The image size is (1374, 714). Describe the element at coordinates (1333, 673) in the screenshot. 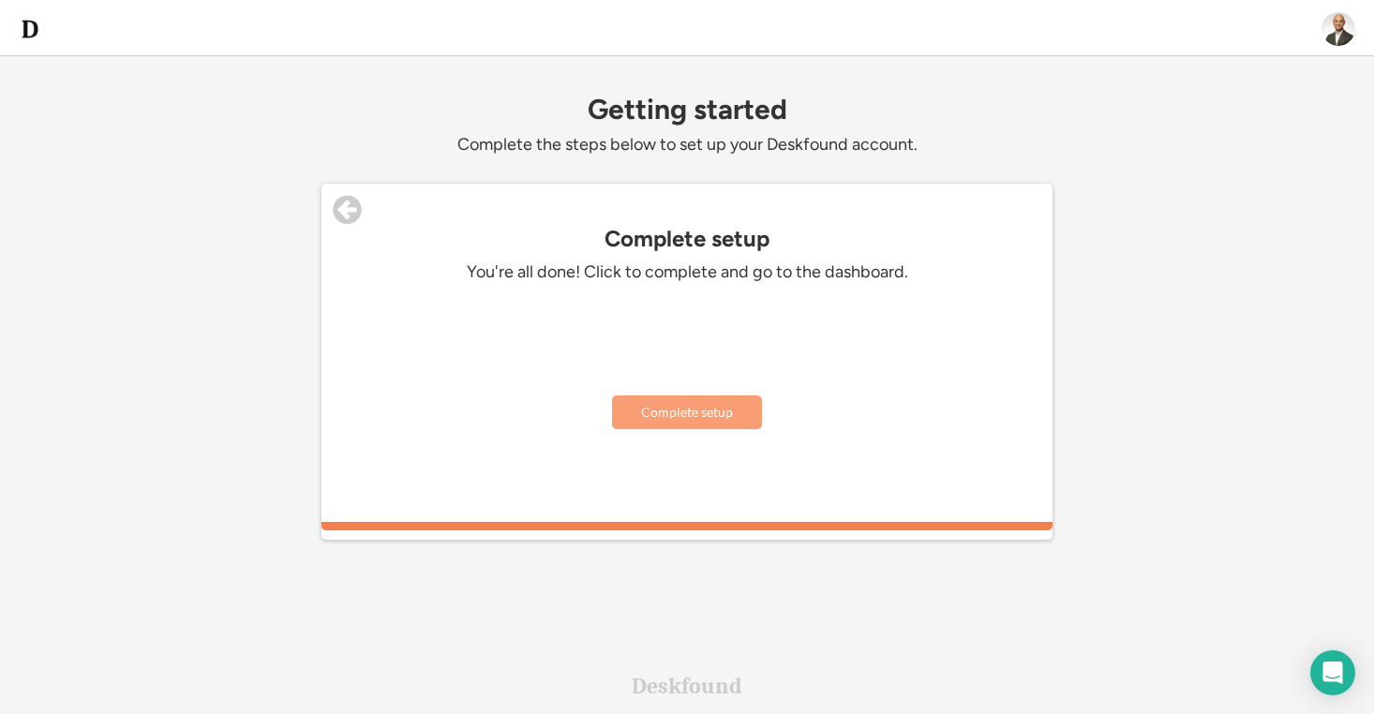

I see `div: Open Intercom Messenger` at that location.